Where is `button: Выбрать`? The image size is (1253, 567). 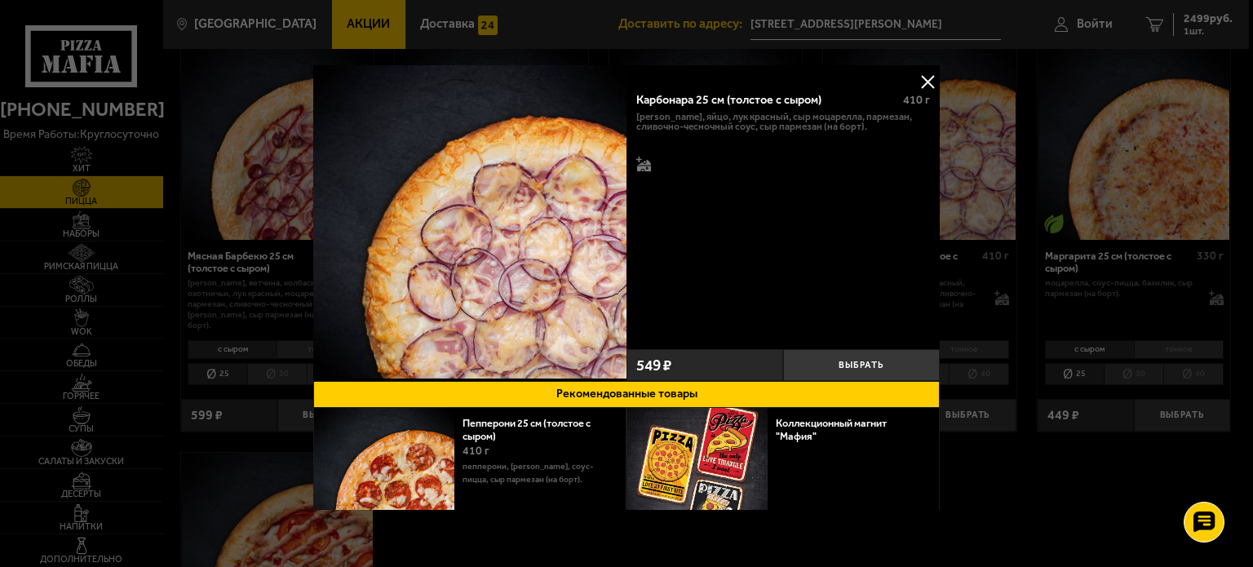
button: Выбрать is located at coordinates (862, 365).